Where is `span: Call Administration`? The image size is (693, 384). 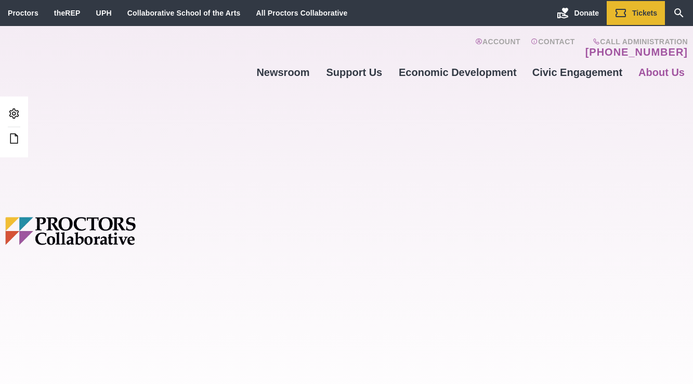 span: Call Administration is located at coordinates (635, 42).